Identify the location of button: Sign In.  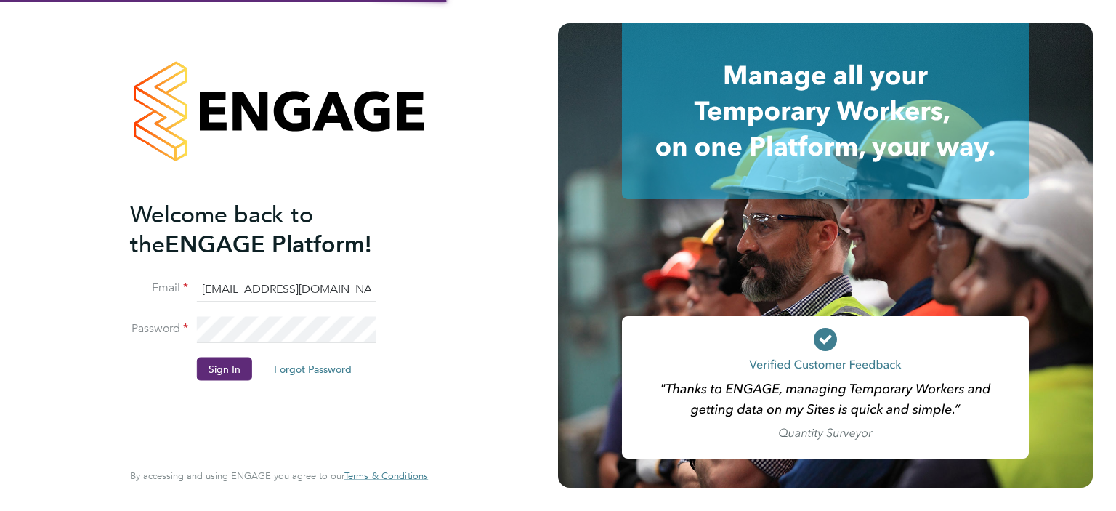
(225, 369).